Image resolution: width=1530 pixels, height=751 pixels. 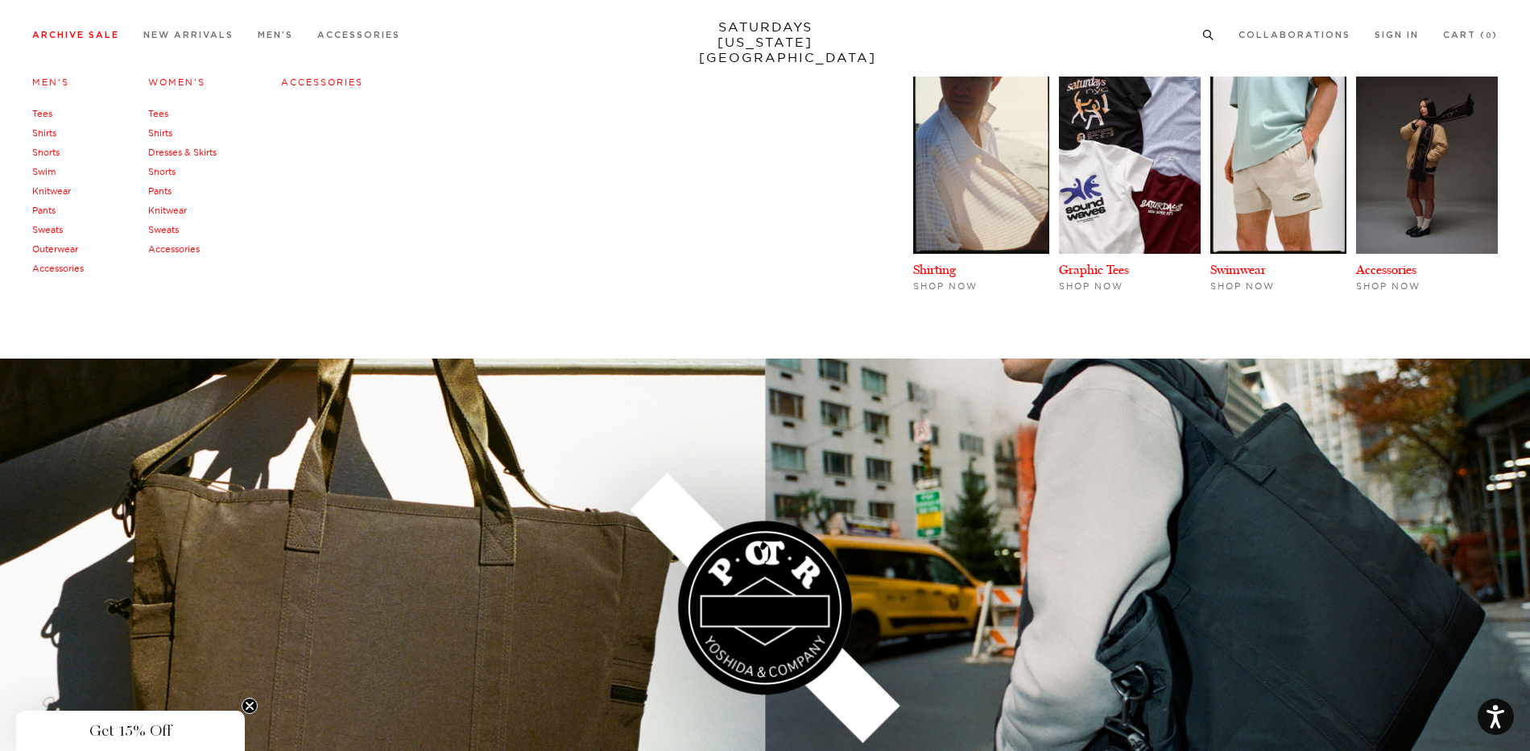 What do you see at coordinates (182, 152) in the screenshot?
I see `a: Dresses & Skirts` at bounding box center [182, 152].